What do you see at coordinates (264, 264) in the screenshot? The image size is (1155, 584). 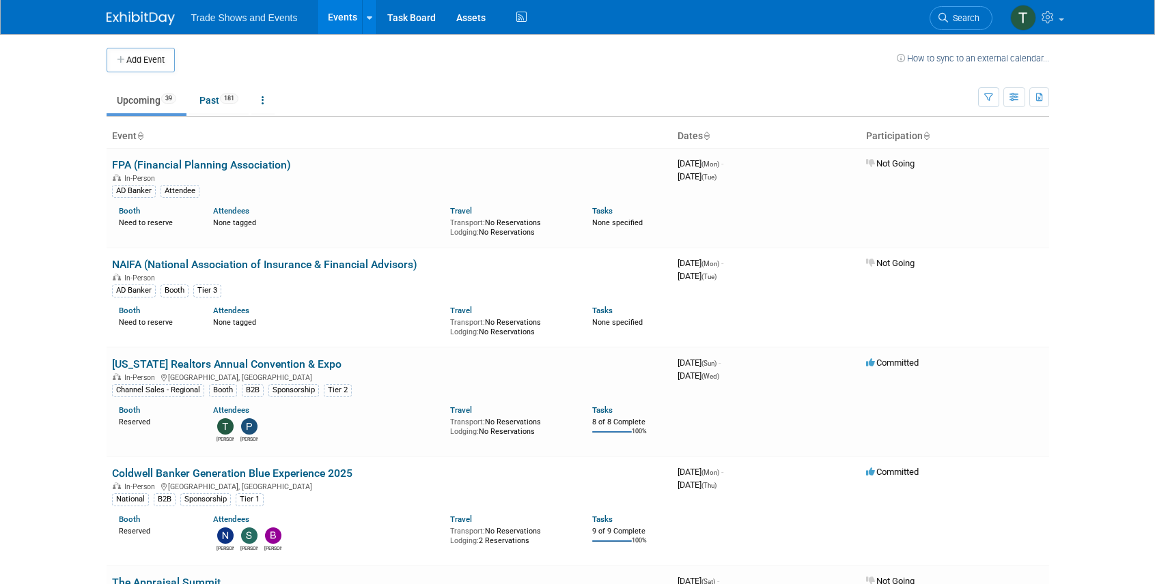 I see `a: NAIFA (National Association of Insurance & Financial Advisors)` at bounding box center [264, 264].